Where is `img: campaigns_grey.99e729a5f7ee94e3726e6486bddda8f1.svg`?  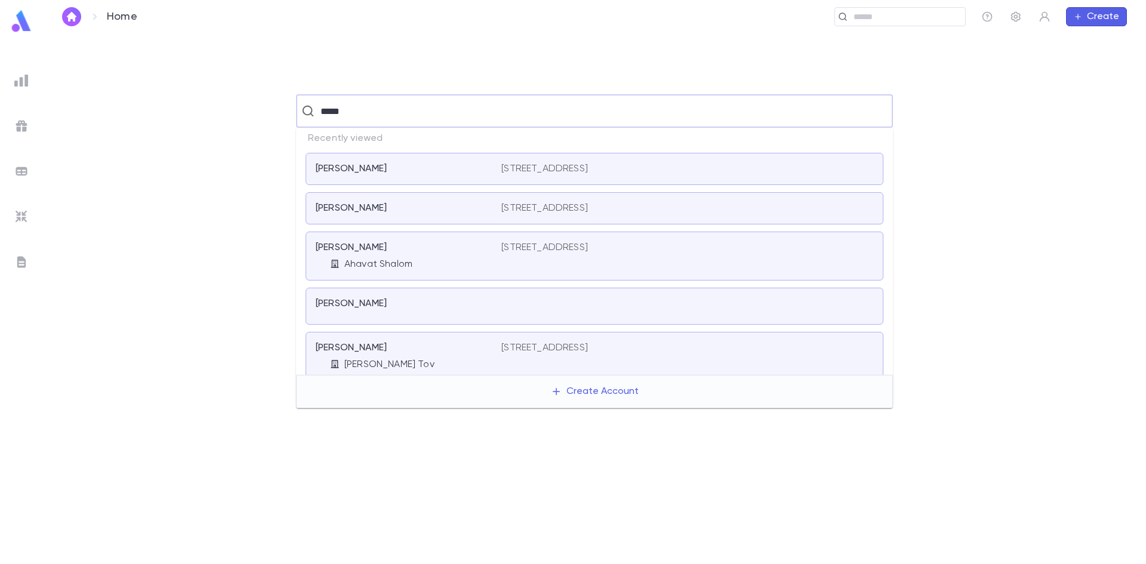 img: campaigns_grey.99e729a5f7ee94e3726e6486bddda8f1.svg is located at coordinates (21, 126).